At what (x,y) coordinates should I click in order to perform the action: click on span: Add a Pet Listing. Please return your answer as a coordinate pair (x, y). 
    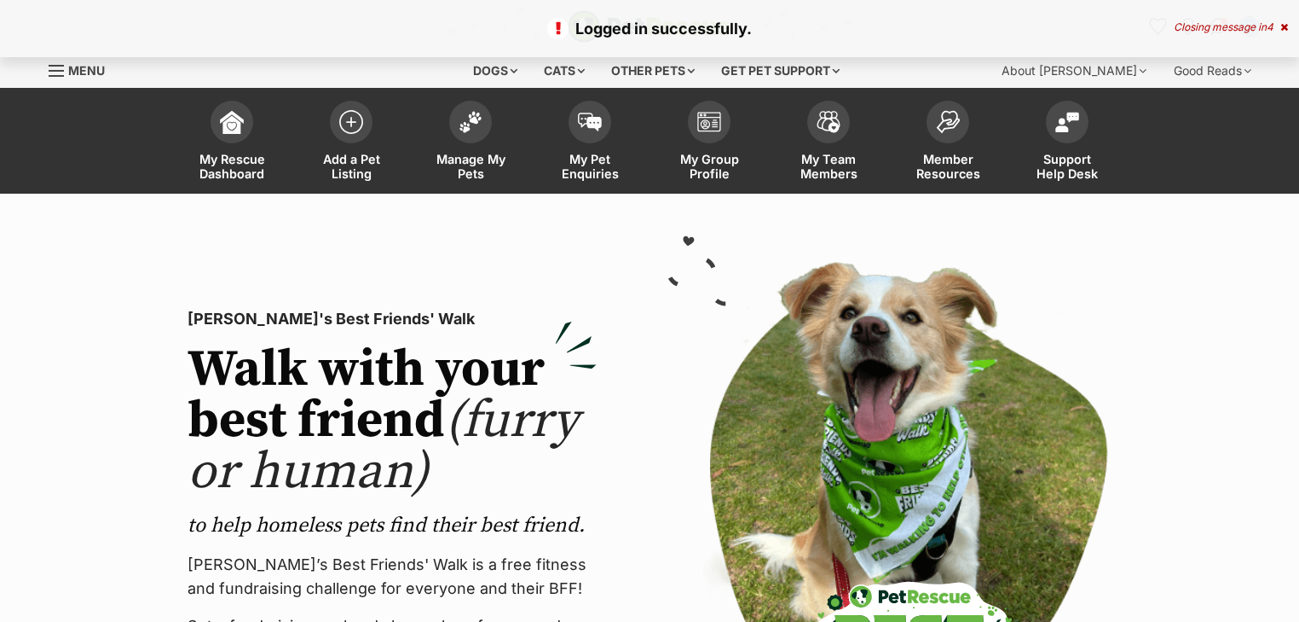
    Looking at the image, I should click on (351, 166).